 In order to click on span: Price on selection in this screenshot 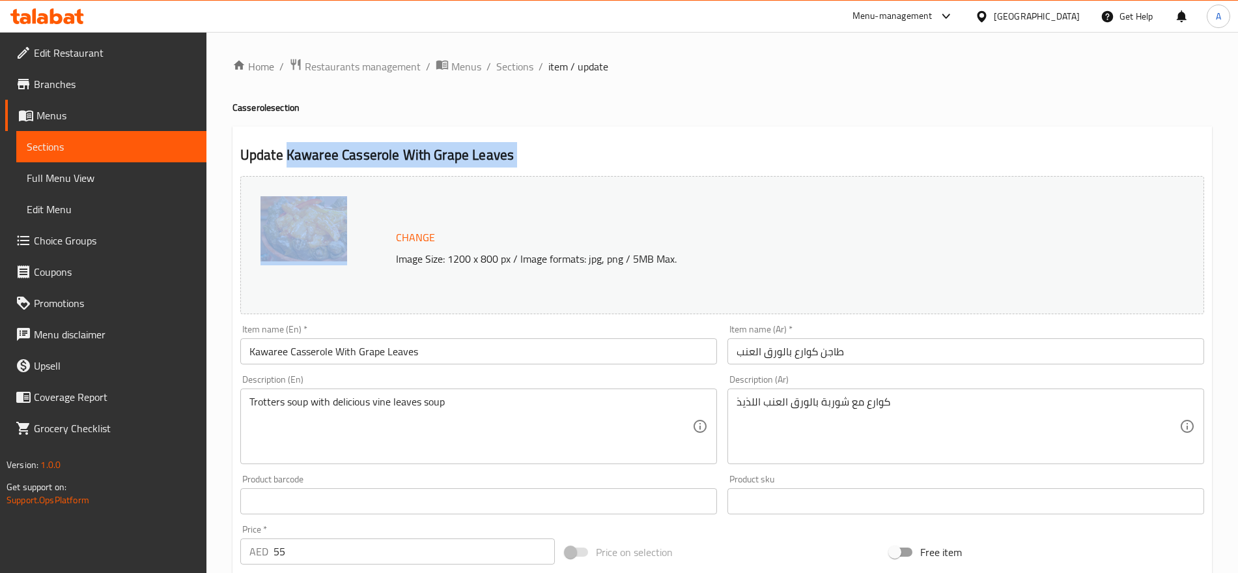, I will do `click(635, 552)`.